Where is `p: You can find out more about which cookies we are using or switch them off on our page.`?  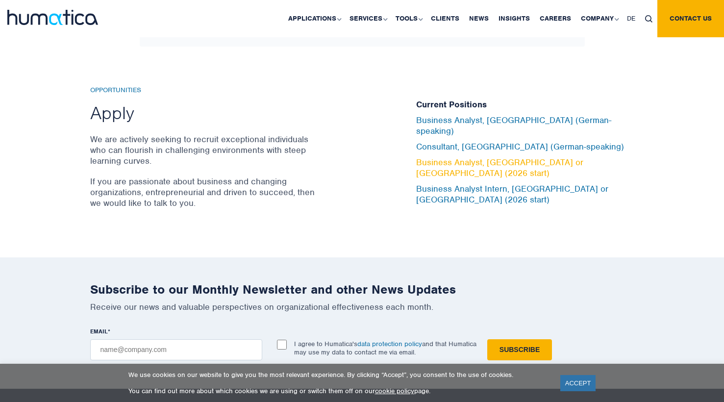 p: You can find out more about which cookies we are using or switch them off on our page. is located at coordinates (338, 391).